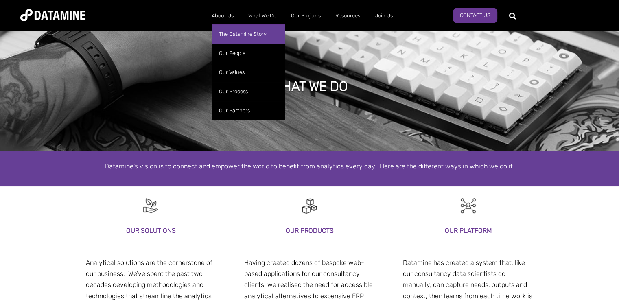 This screenshot has height=304, width=619. What do you see at coordinates (309, 230) in the screenshot?
I see `h3: our products` at bounding box center [309, 230].